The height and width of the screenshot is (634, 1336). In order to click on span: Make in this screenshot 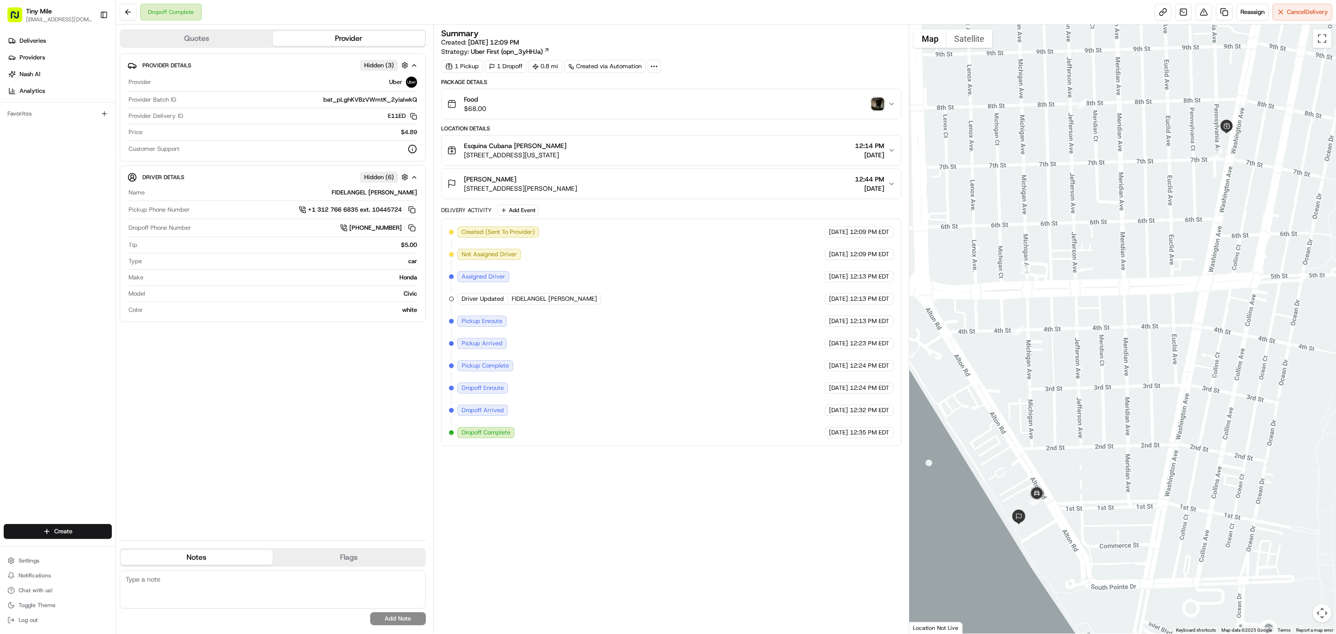, I will do `click(136, 277)`.